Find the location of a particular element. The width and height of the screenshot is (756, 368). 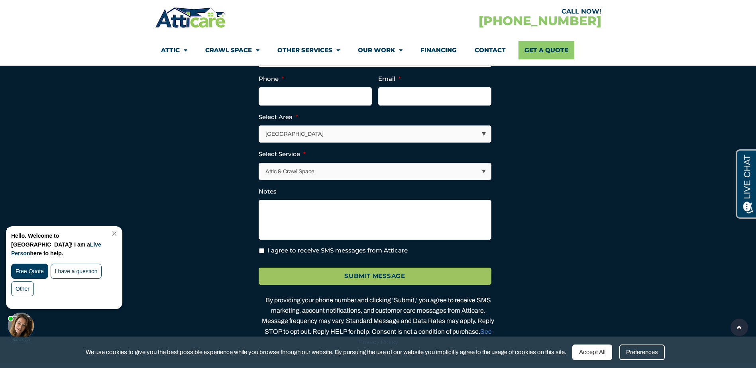

label: Select Service is located at coordinates (282, 154).